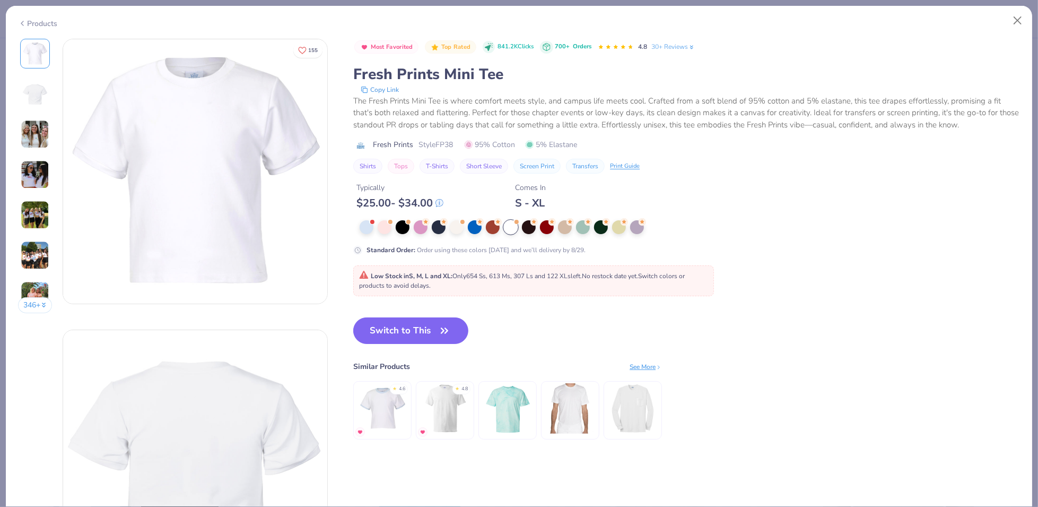  Describe the element at coordinates (308, 50) in the screenshot. I see `button: Like` at that location.